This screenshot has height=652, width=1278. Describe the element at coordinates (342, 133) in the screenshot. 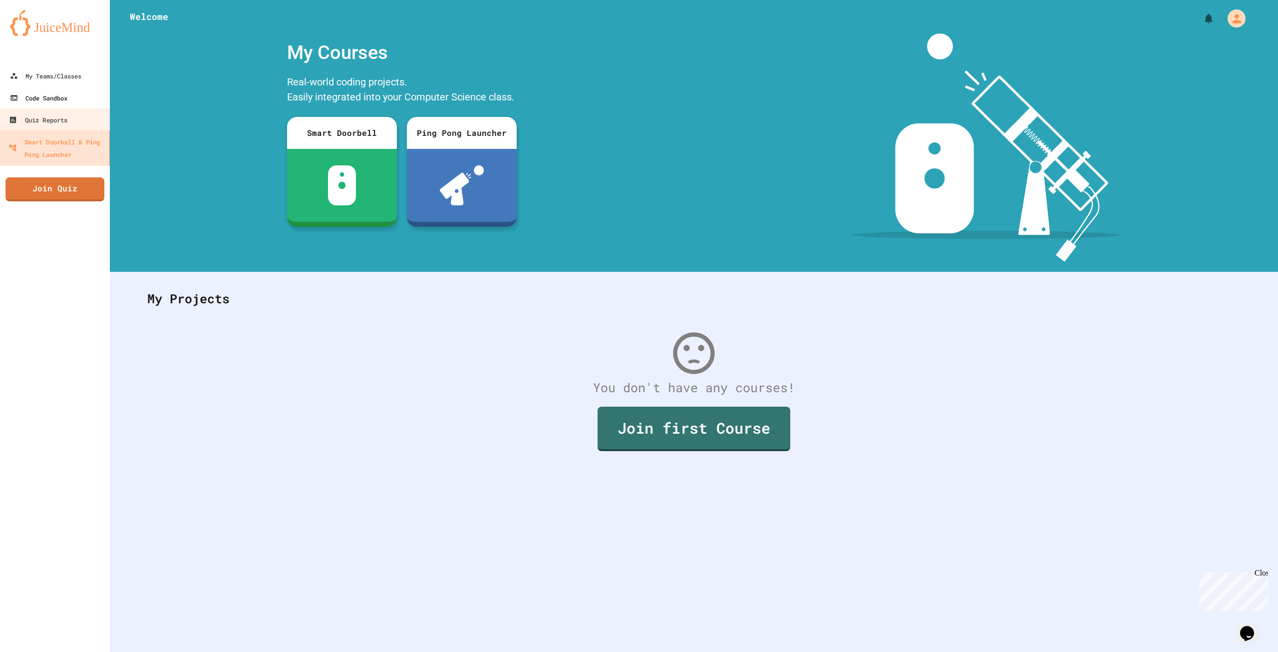

I see `div: Smart Doorbell` at that location.